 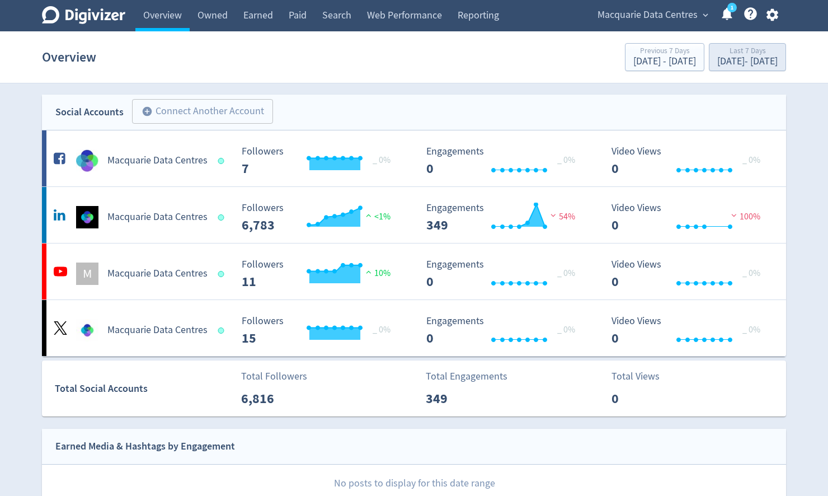 I want to click on span: <1%, so click(x=377, y=217).